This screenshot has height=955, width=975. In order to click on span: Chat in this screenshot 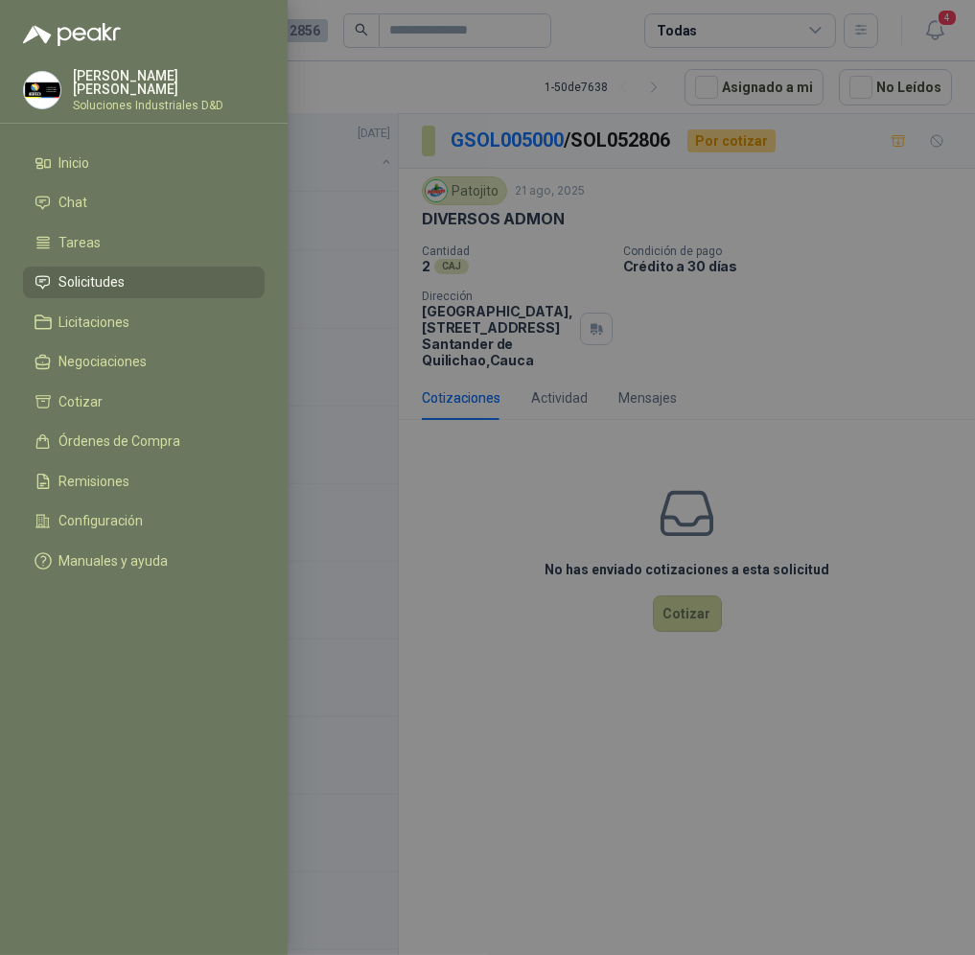, I will do `click(74, 202)`.